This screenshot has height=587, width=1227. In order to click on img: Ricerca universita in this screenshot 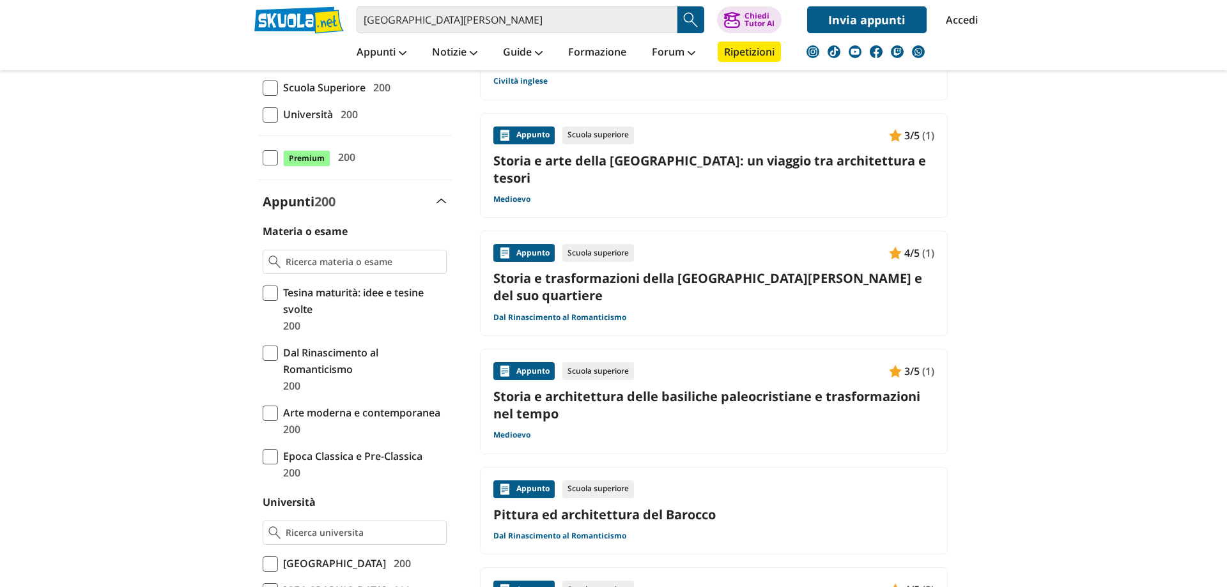, I will do `click(274, 533)`.